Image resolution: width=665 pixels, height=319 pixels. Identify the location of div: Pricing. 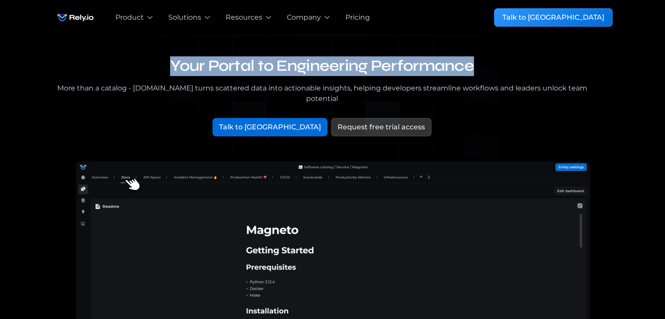
(358, 17).